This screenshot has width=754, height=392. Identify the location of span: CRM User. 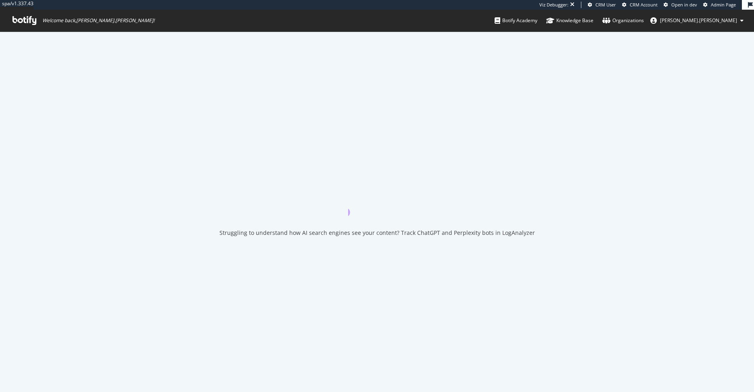
(605, 4).